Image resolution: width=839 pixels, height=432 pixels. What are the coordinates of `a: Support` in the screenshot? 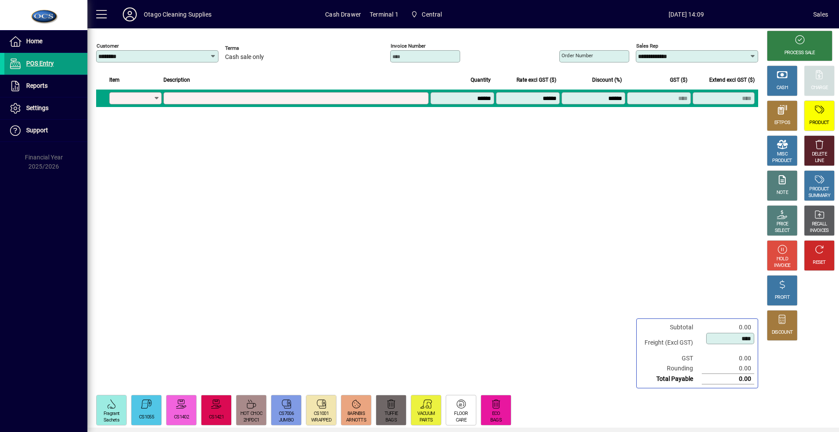 It's located at (46, 131).